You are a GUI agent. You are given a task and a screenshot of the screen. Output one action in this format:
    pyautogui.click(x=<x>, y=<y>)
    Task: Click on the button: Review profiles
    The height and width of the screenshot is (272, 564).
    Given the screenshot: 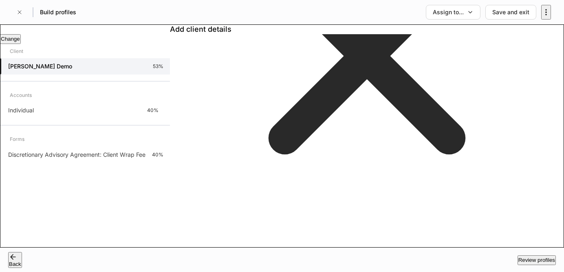 What is the action you would take?
    pyautogui.click(x=536, y=260)
    